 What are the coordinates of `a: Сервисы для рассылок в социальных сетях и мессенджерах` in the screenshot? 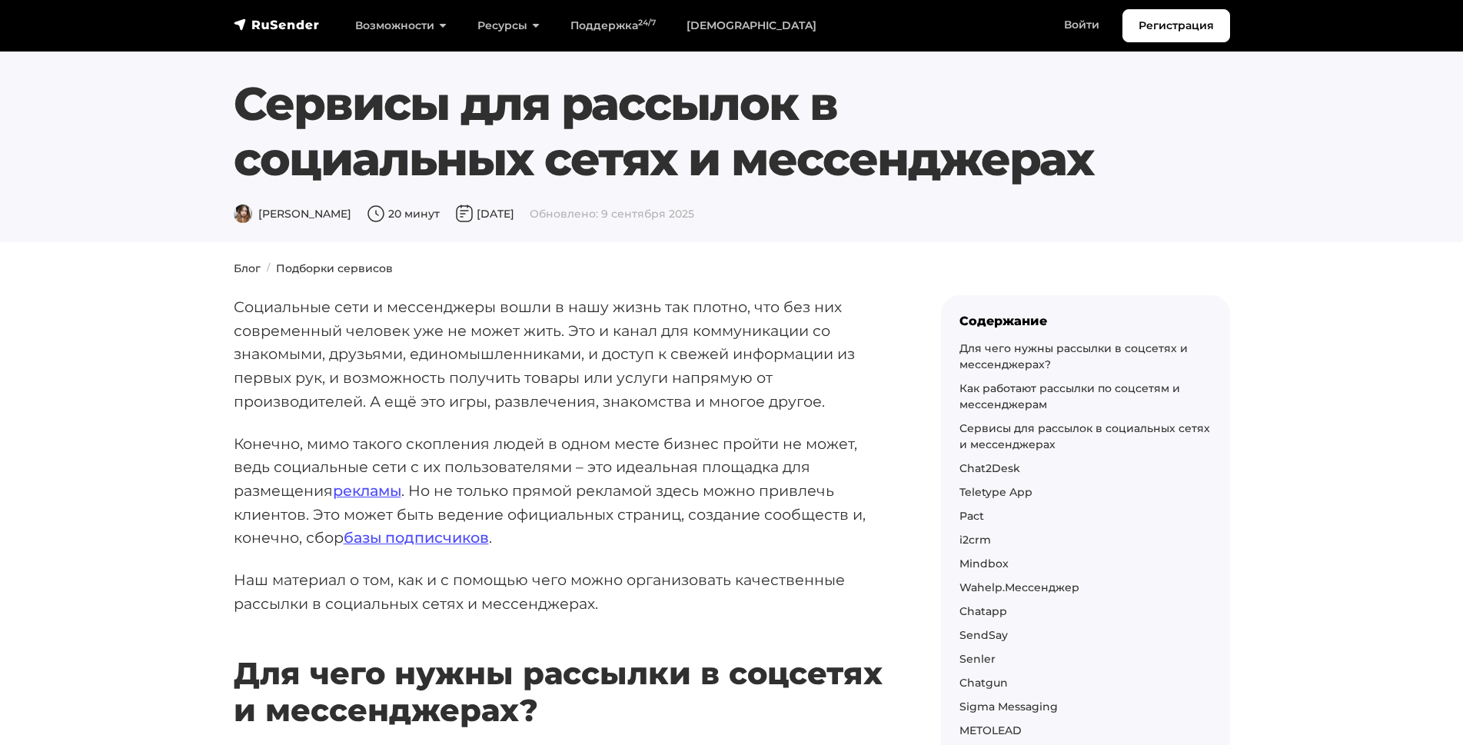 It's located at (1084, 436).